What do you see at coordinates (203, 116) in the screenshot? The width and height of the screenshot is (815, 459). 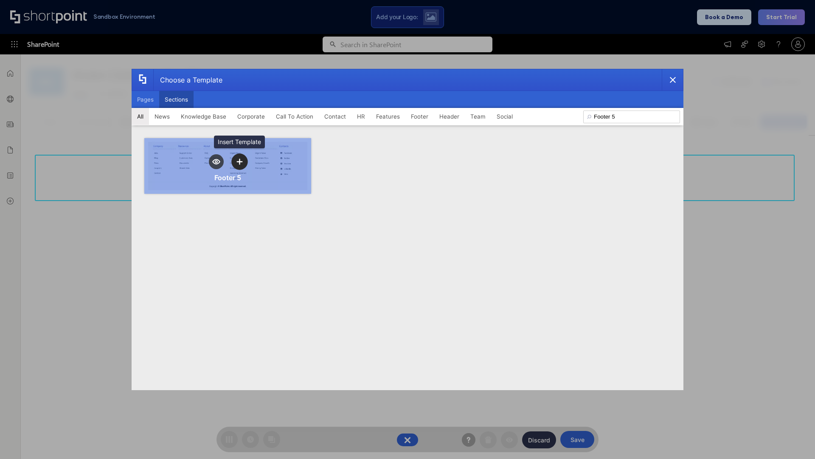 I see `button: Knowledge Base` at bounding box center [203, 116].